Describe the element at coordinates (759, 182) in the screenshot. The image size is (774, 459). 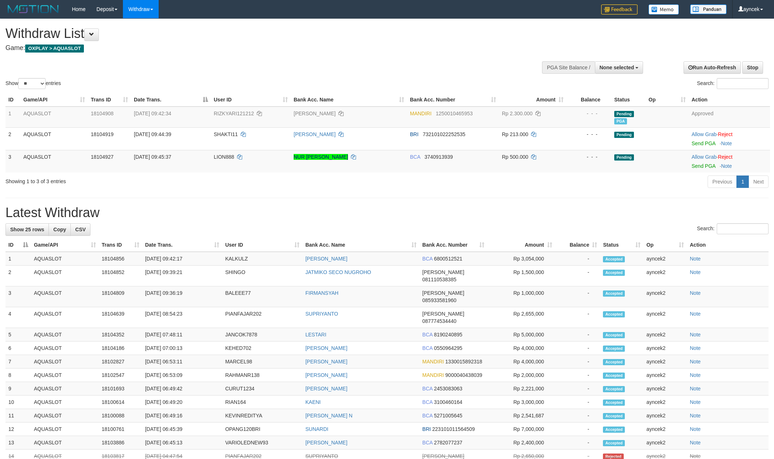
I see `a: Next` at that location.